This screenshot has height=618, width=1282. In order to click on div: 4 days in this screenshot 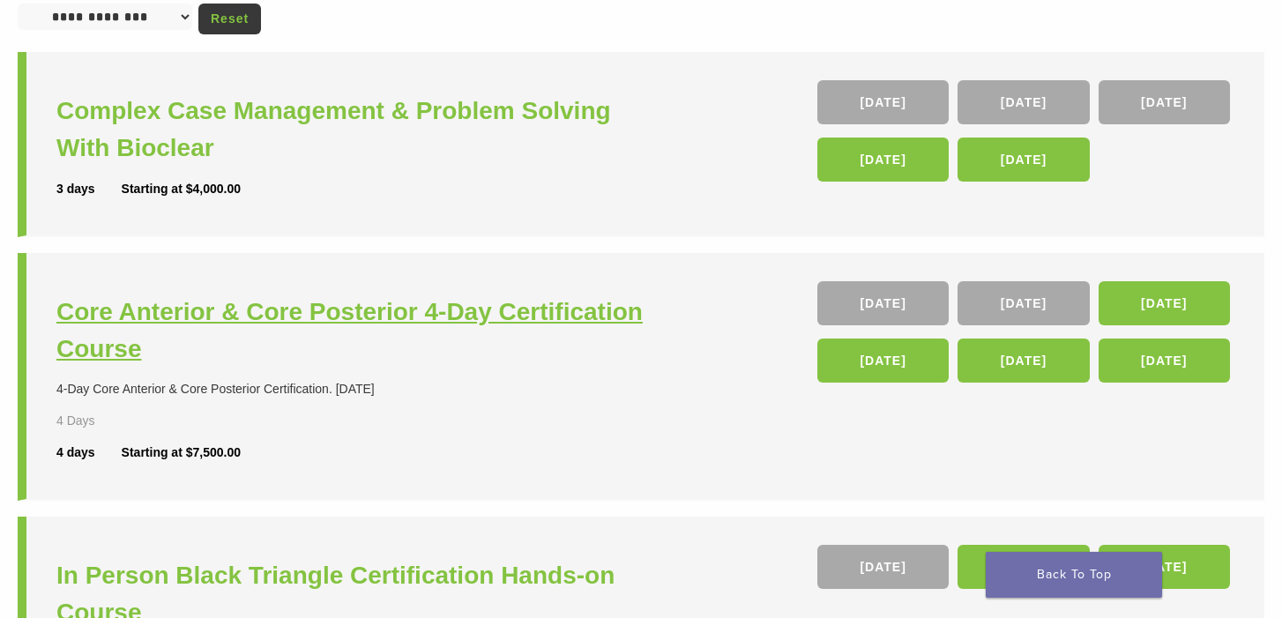, I will do `click(89, 452)`.